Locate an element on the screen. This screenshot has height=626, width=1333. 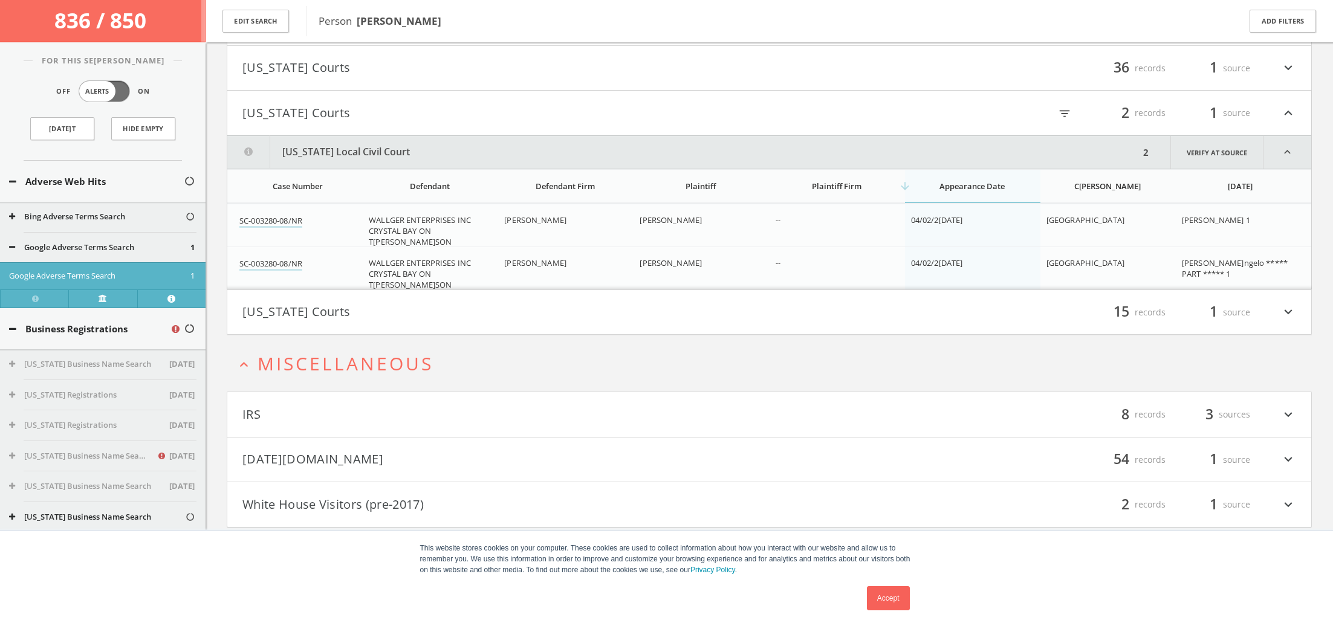
button: Adverse Web Hits is located at coordinates (96, 181).